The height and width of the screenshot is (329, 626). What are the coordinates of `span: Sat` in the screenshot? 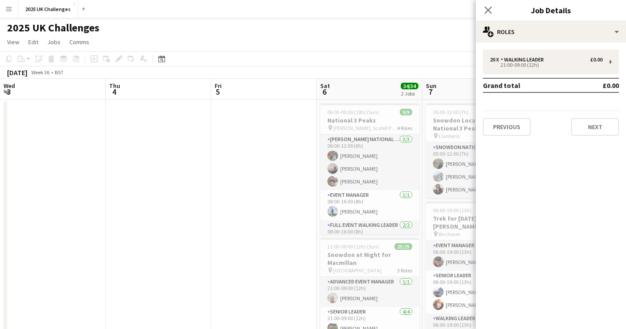 It's located at (325, 86).